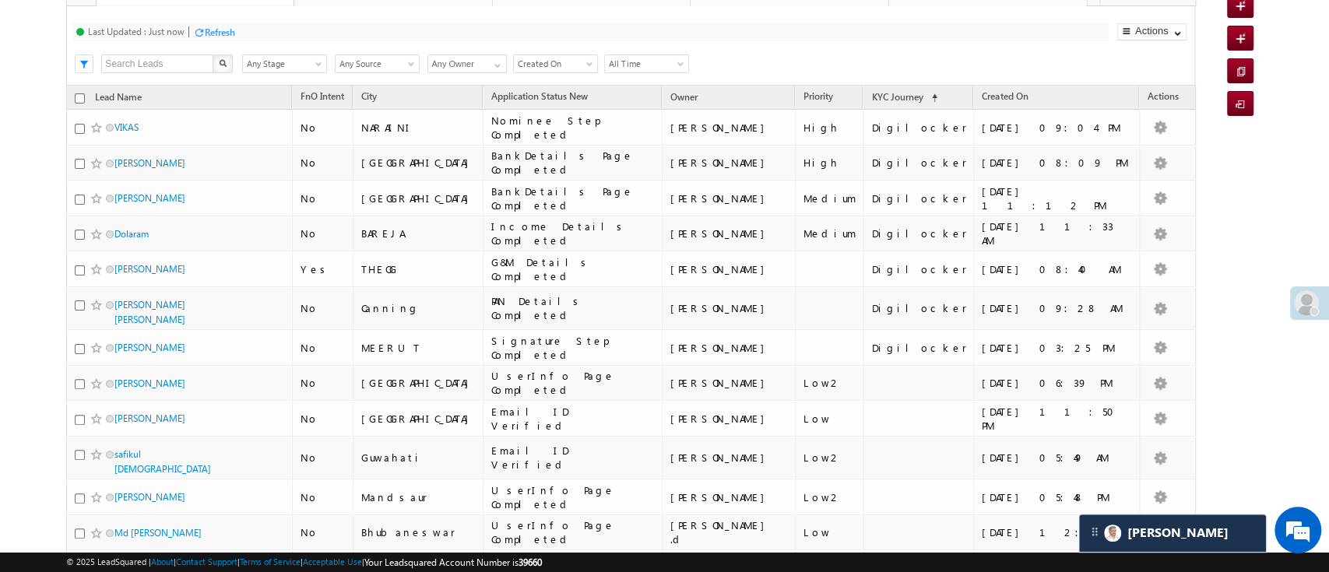 This screenshot has width=1329, height=572. Describe the element at coordinates (818, 98) in the screenshot. I see `a: Priority` at that location.